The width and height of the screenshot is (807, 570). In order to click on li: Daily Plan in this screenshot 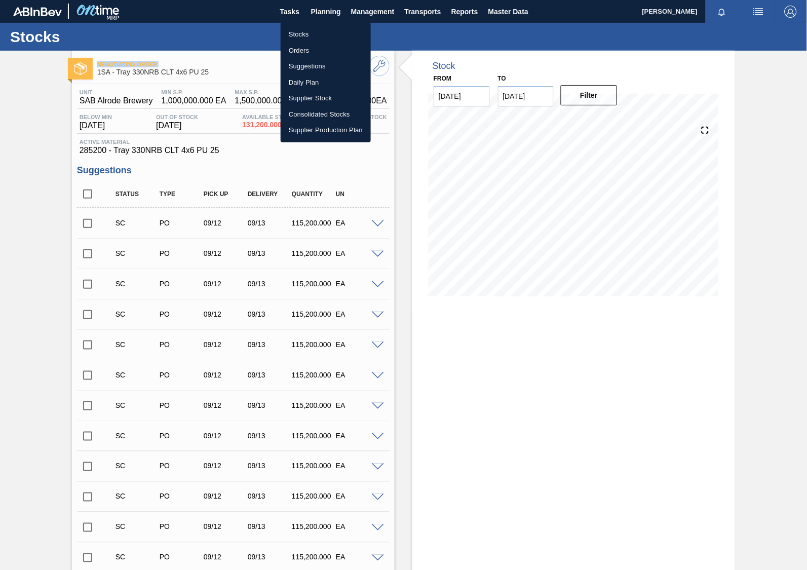, I will do `click(326, 83)`.